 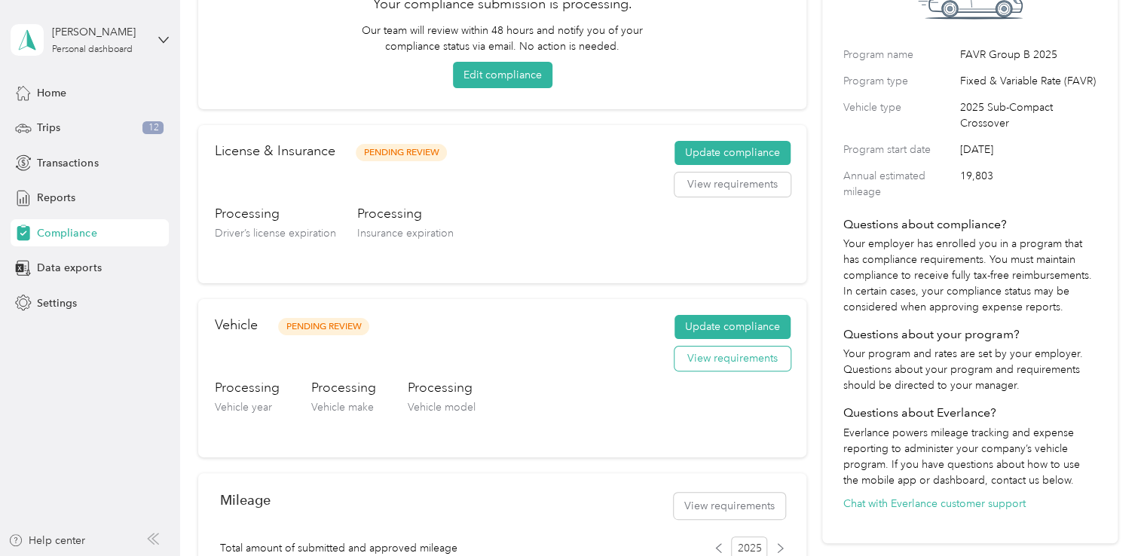 I want to click on p: Our team will review within 48 hours and notify you of your compliance status via email. No actio..., so click(x=503, y=38).